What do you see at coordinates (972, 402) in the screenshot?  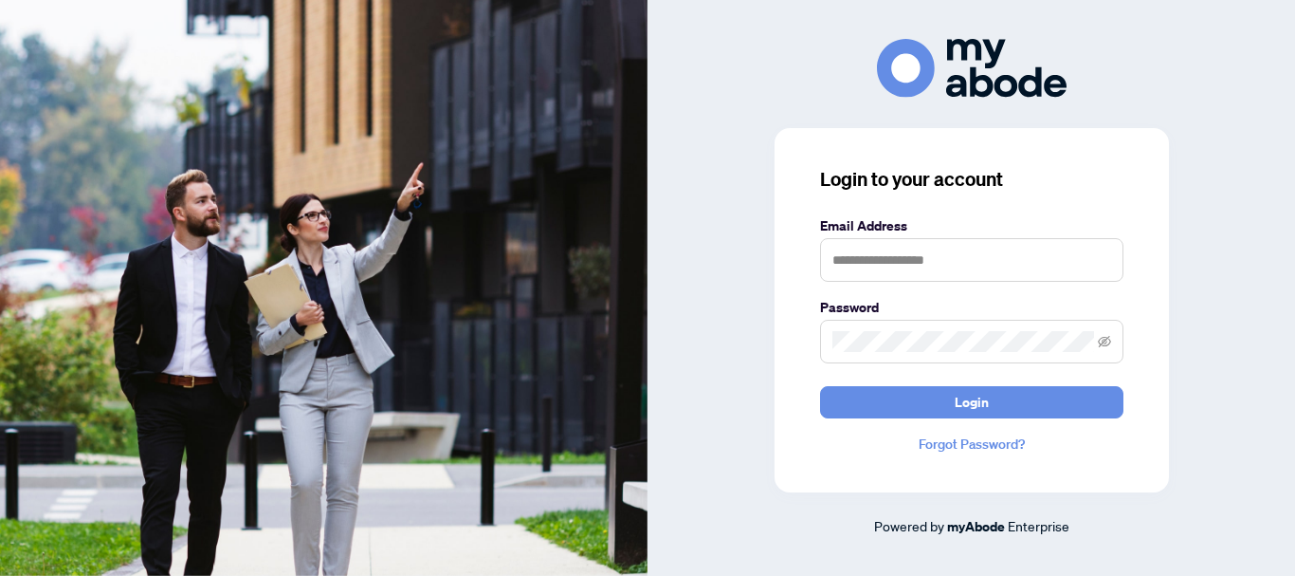 I see `button: Login` at bounding box center [972, 402].